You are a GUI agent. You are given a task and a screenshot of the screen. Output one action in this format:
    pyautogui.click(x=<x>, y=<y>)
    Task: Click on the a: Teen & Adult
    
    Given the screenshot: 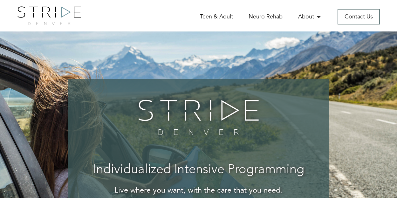 What is the action you would take?
    pyautogui.click(x=217, y=17)
    